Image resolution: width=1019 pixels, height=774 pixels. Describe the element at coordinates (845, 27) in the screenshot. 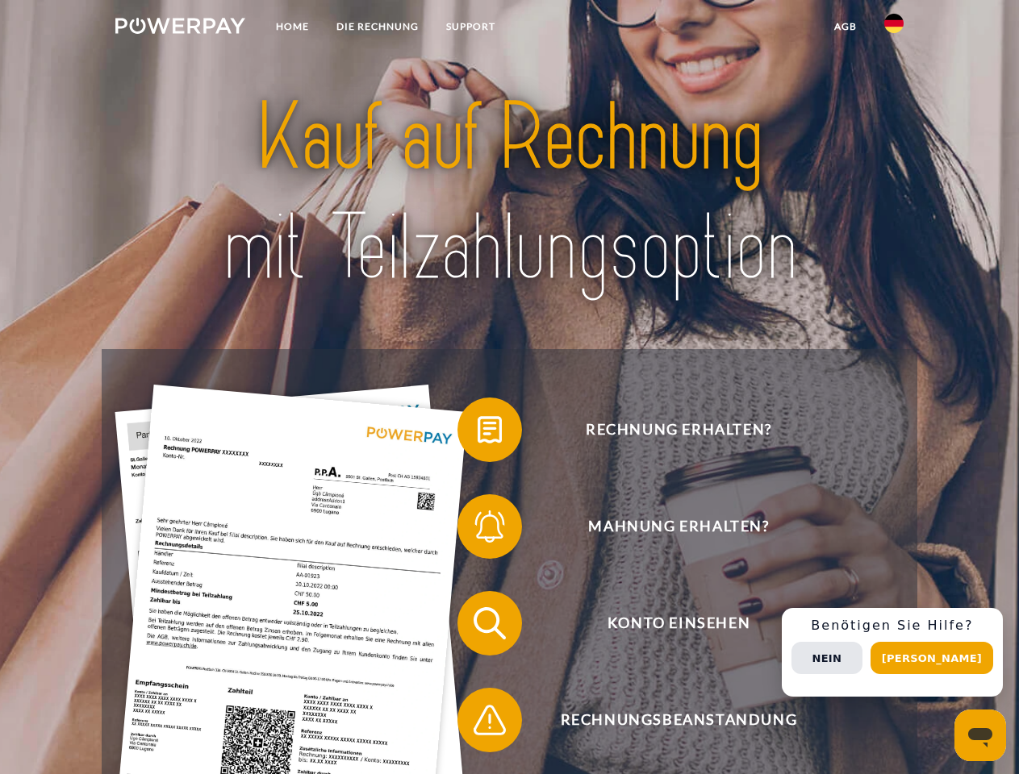

I see `a: agb` at that location.